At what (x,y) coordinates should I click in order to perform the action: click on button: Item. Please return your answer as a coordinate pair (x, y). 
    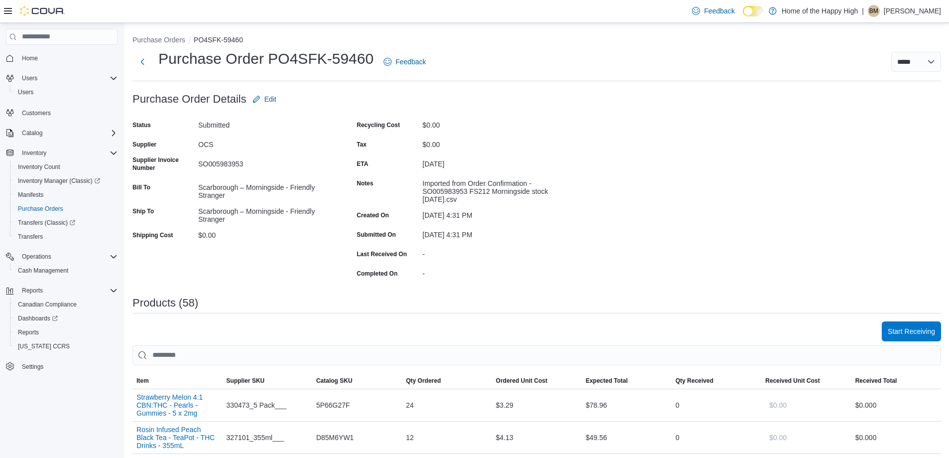
    Looking at the image, I should click on (177, 381).